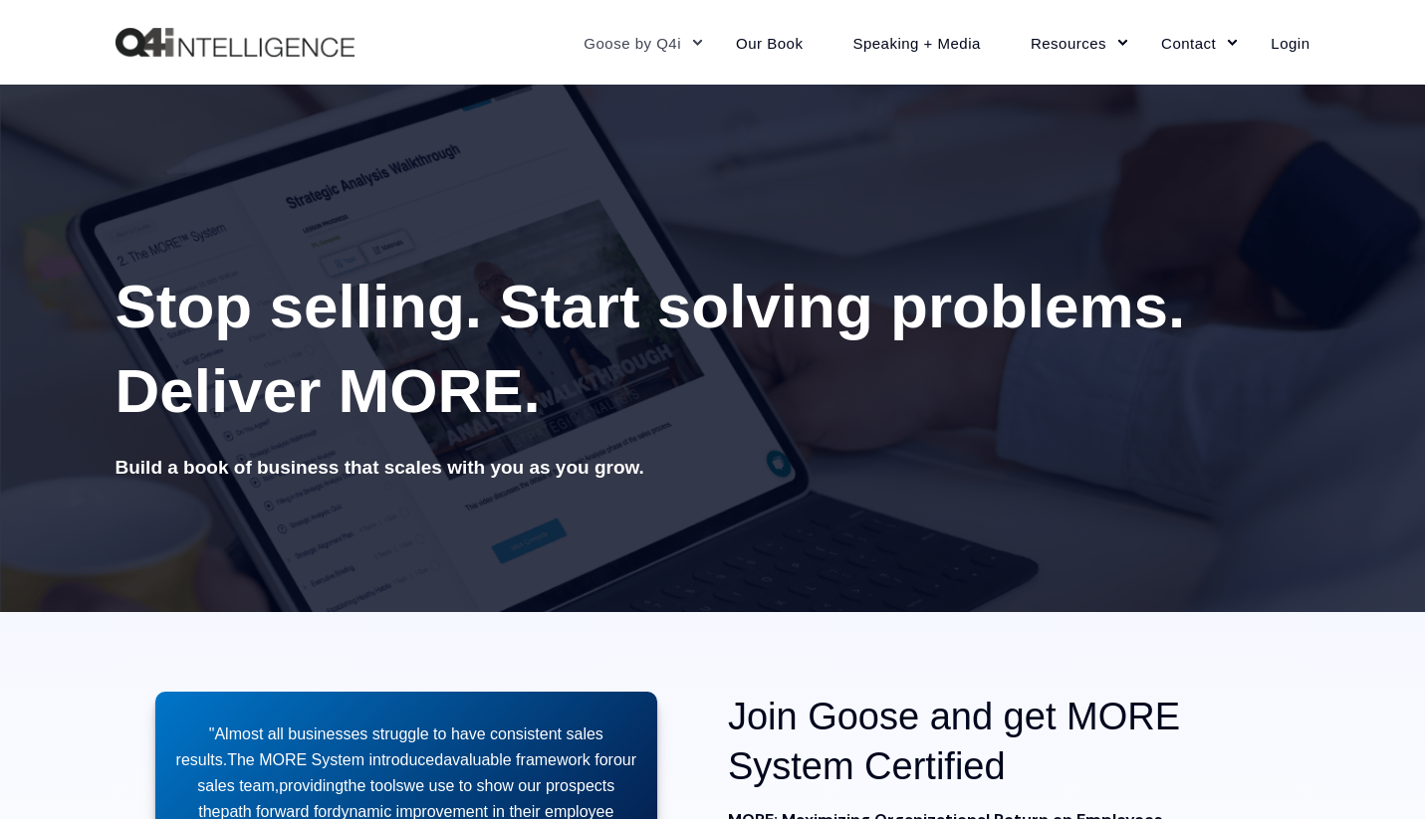  I want to click on span: introduce, so click(401, 760).